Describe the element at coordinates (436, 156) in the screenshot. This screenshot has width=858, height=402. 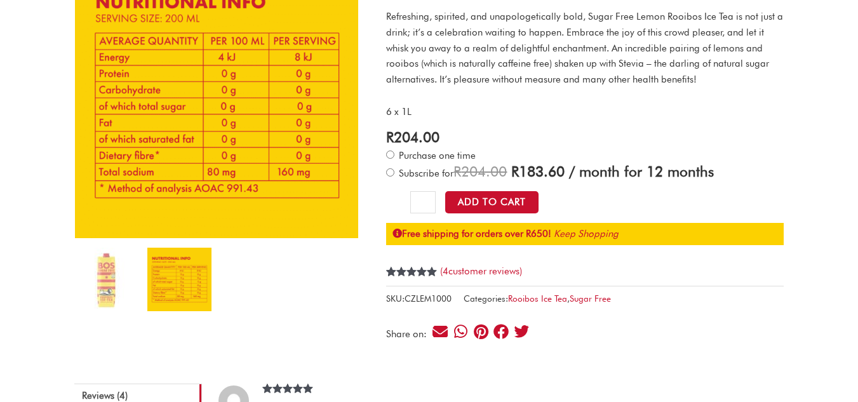
I see `span: Purchase one time` at that location.